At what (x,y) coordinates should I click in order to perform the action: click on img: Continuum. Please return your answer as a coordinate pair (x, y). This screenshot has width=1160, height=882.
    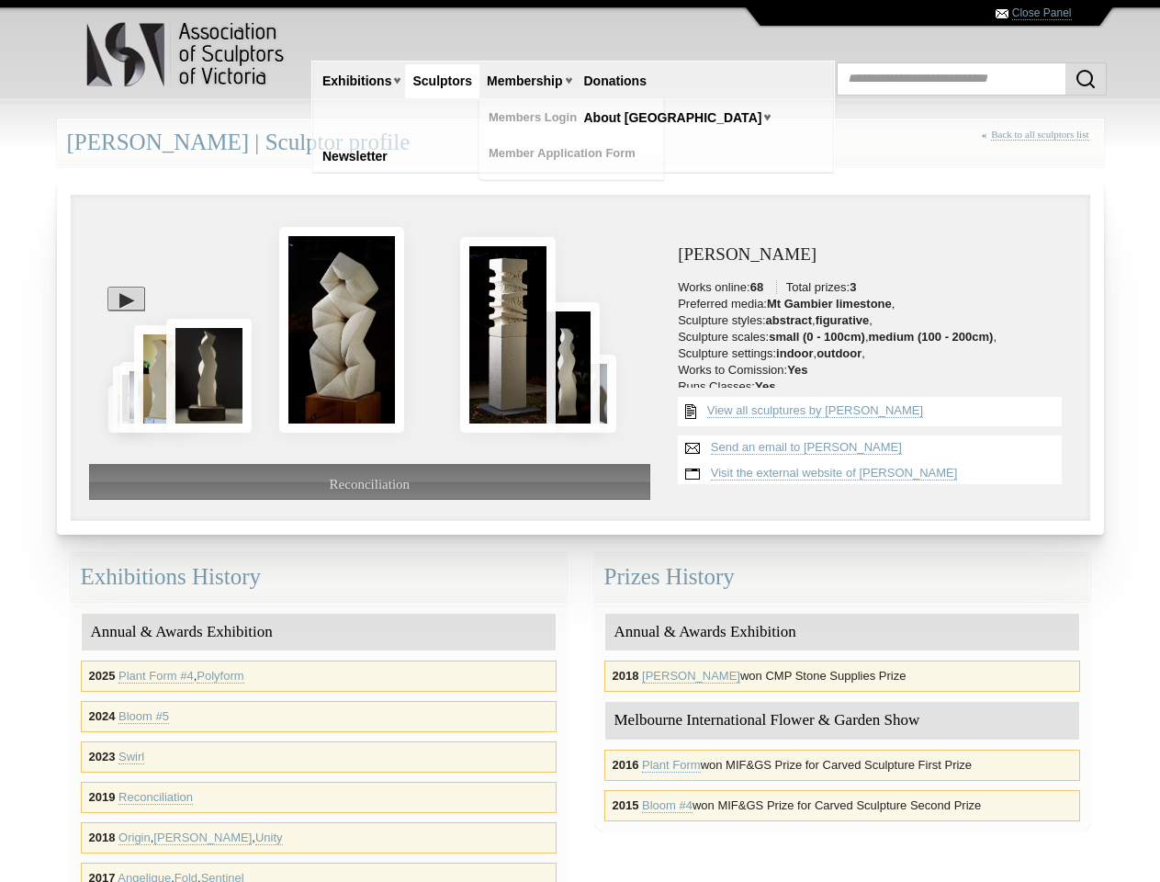
    Looking at the image, I should click on (567, 366).